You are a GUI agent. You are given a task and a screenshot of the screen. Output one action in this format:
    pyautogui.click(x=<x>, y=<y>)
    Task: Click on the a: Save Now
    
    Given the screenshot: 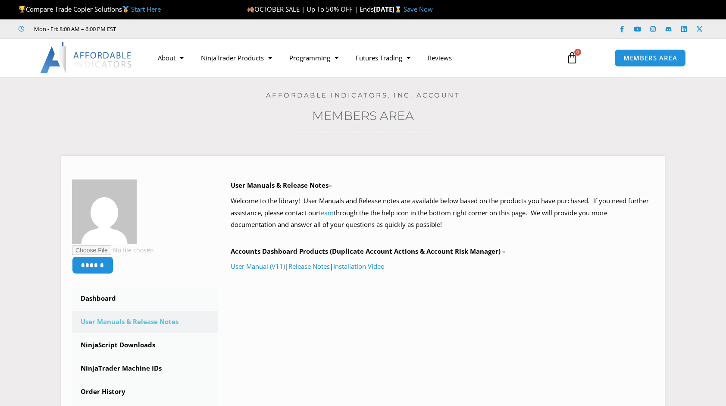 What is the action you would take?
    pyautogui.click(x=418, y=9)
    